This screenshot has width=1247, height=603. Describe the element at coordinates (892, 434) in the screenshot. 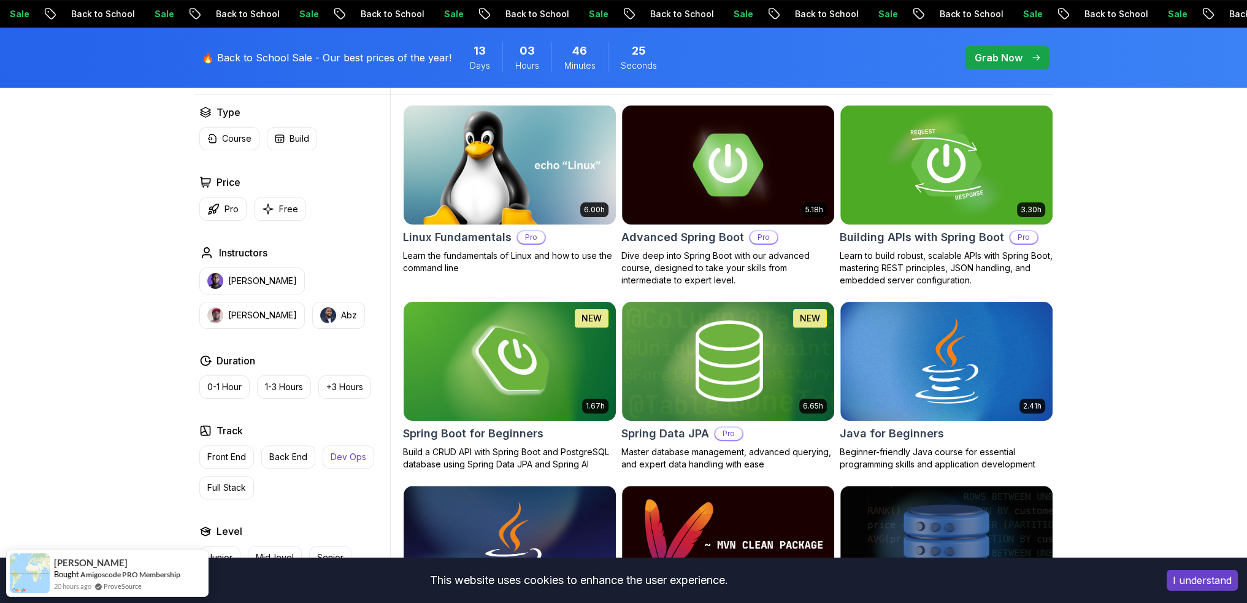

I see `h2: Java for Beginners` at that location.